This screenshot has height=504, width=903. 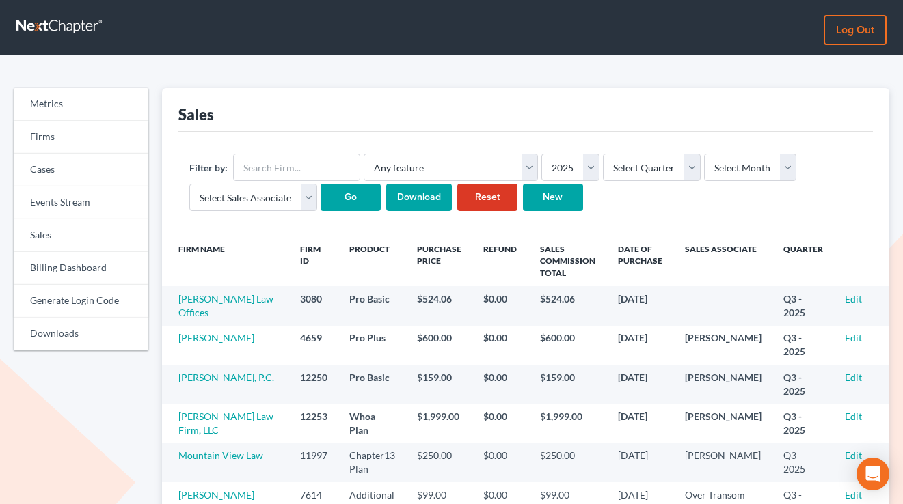 What do you see at coordinates (196, 114) in the screenshot?
I see `div: Sales` at bounding box center [196, 114].